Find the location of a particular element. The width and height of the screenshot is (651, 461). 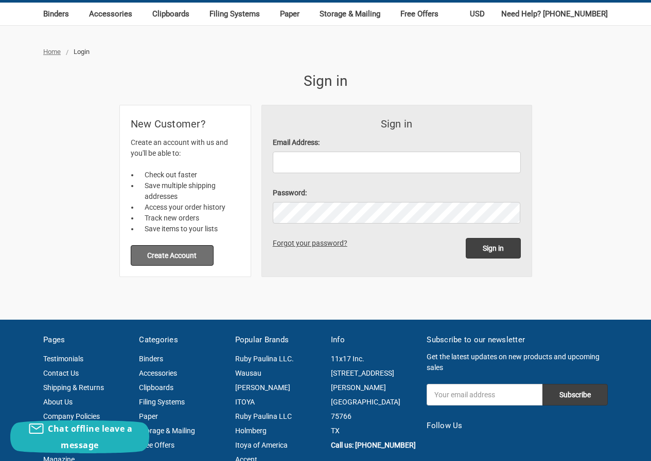

h5: Pages is located at coordinates (85, 340).